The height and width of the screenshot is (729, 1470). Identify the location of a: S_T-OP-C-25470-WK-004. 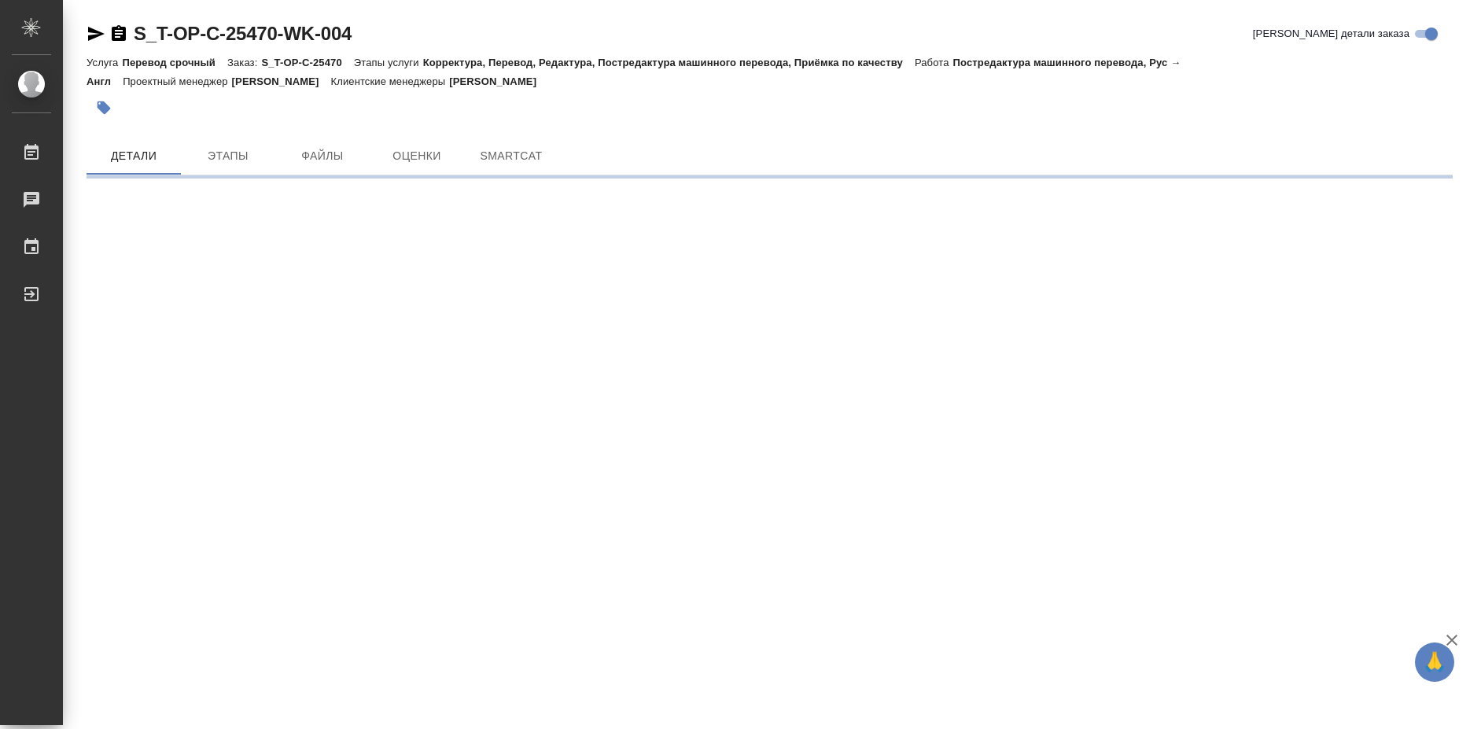
(242, 33).